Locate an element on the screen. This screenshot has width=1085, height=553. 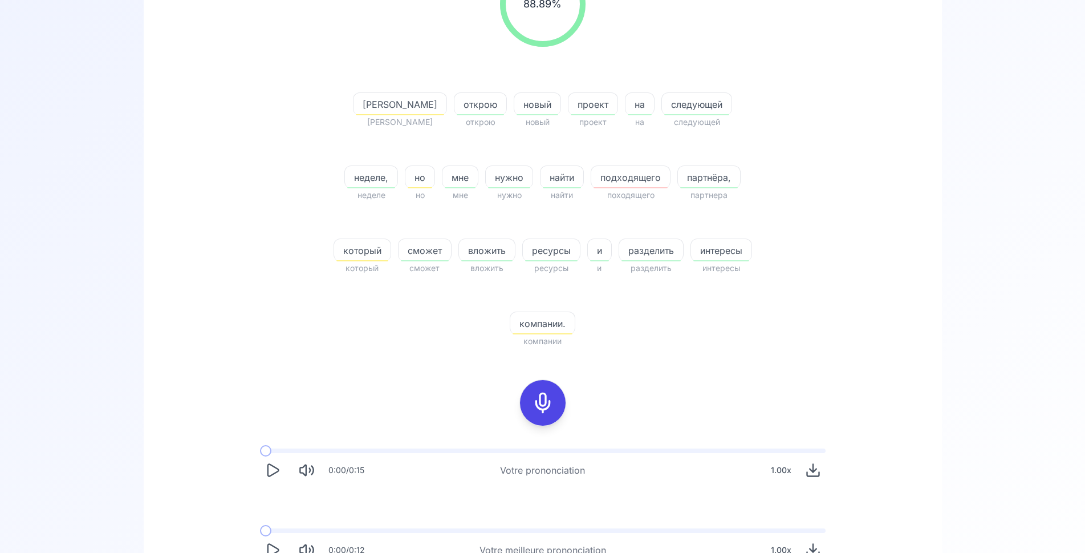
span: неделе, is located at coordinates (371, 177).